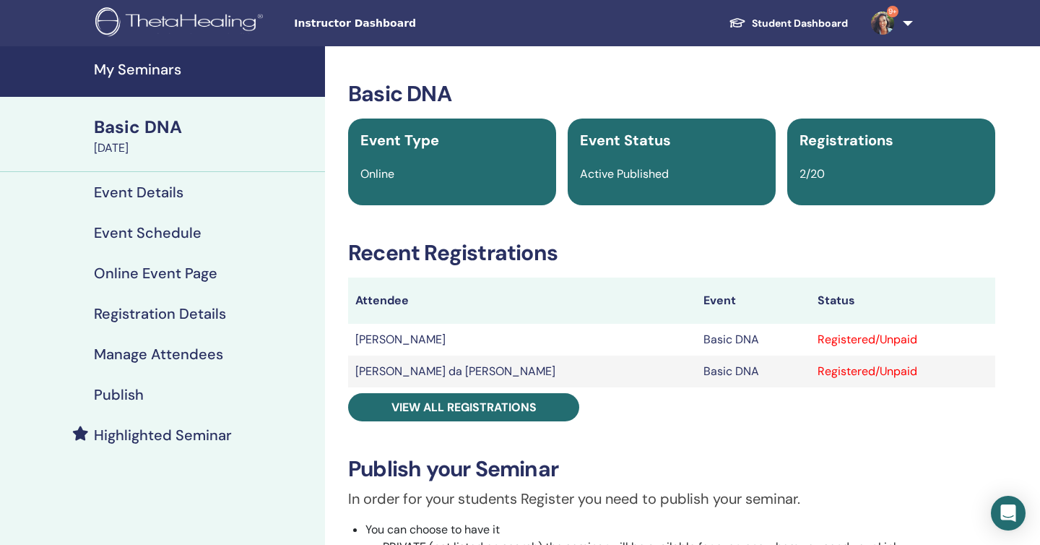 This screenshot has width=1040, height=545. What do you see at coordinates (893, 12) in the screenshot?
I see `span: 9+` at bounding box center [893, 12].